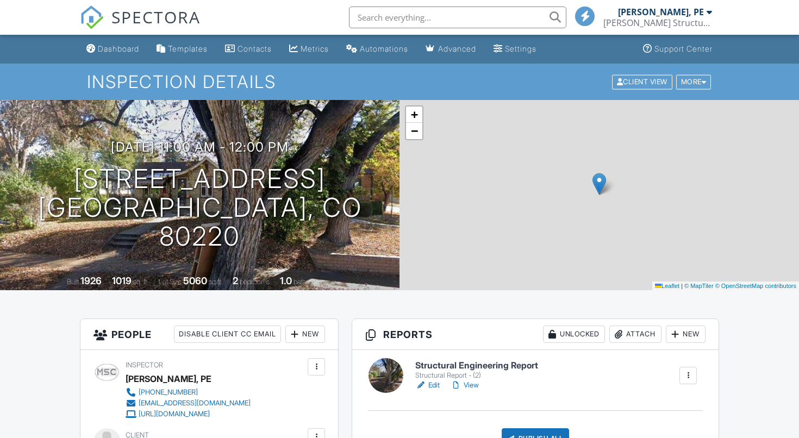  What do you see at coordinates (122, 280) in the screenshot?
I see `div: 1019` at bounding box center [122, 280].